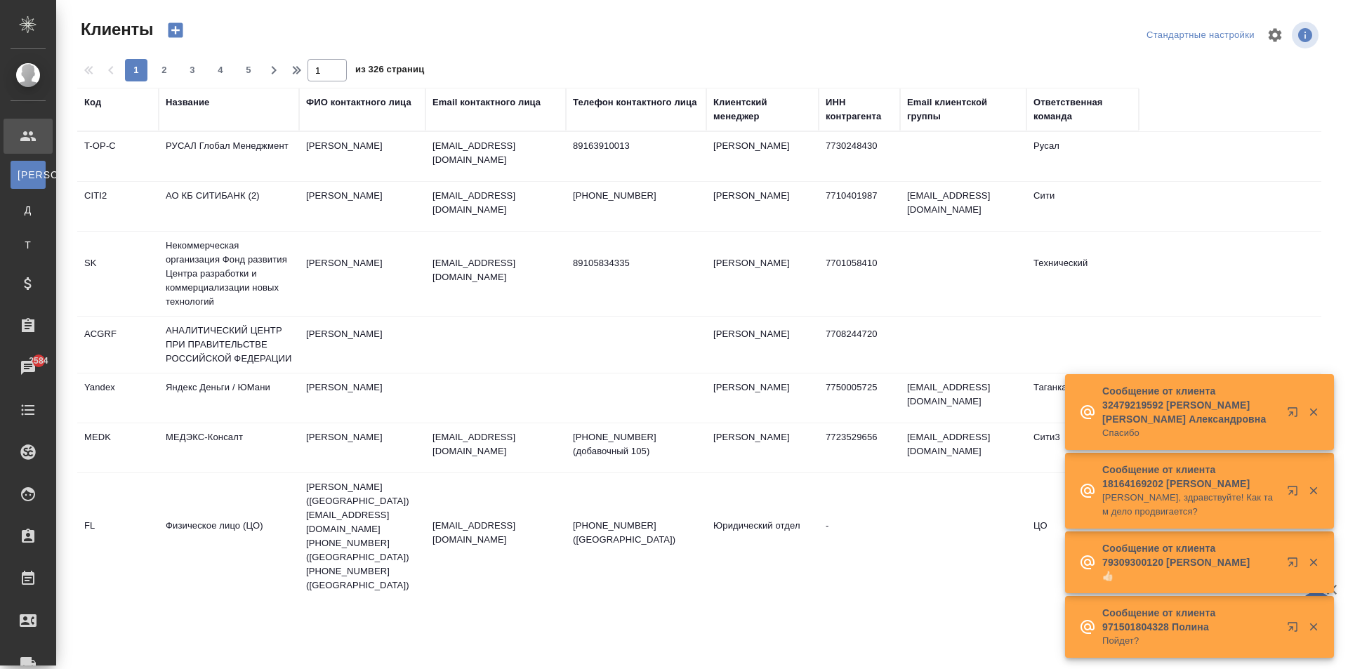 The height and width of the screenshot is (669, 1348). Describe the element at coordinates (390, 71) in the screenshot. I see `span: из 326 страниц` at that location.